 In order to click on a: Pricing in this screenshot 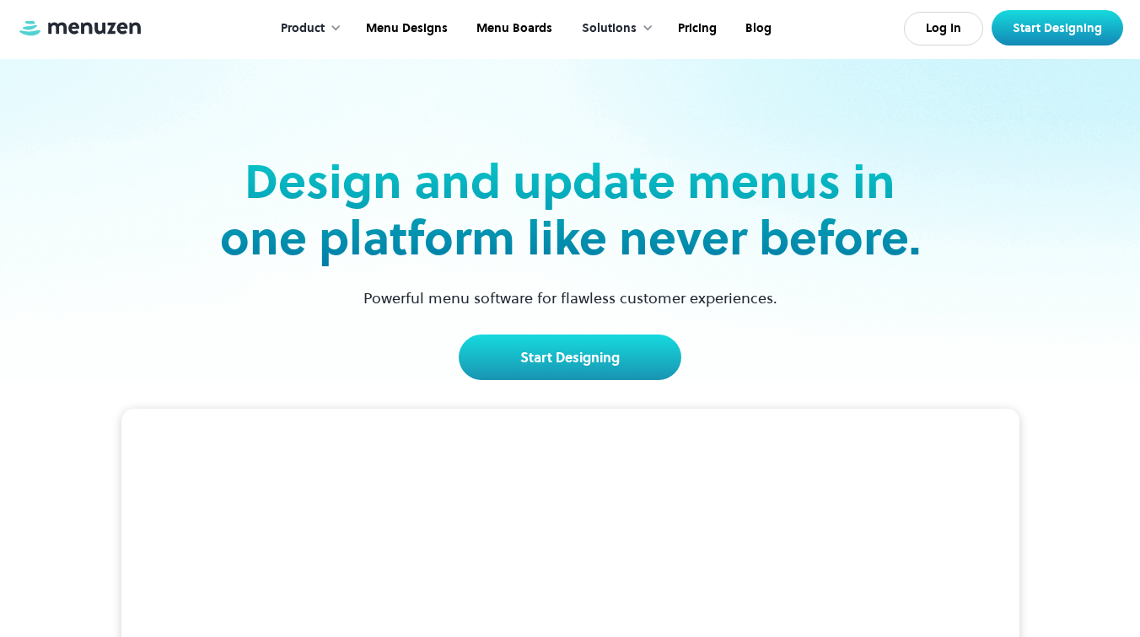, I will do `click(696, 29)`.